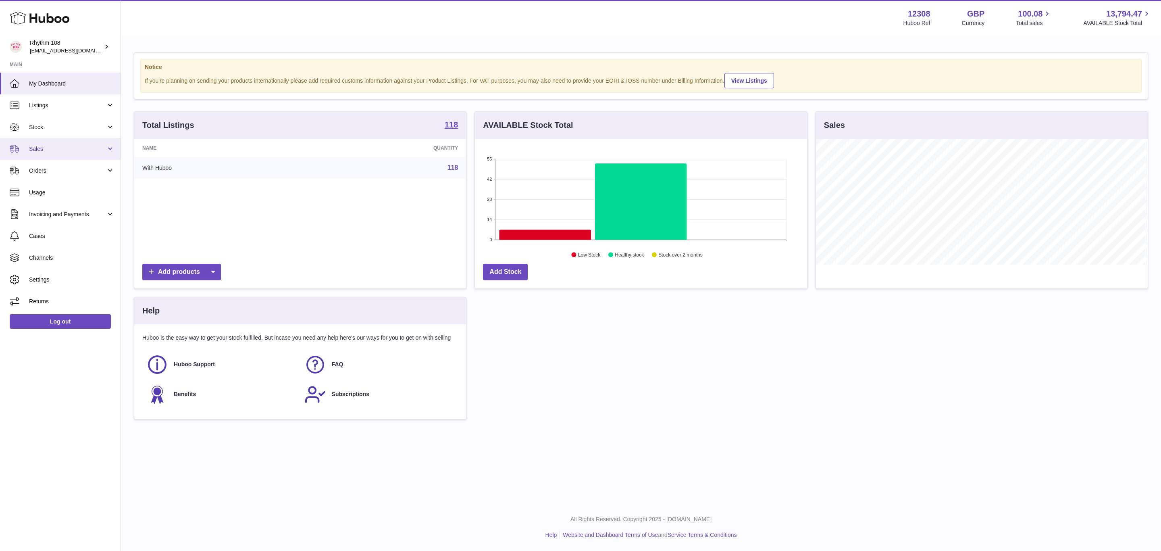  Describe the element at coordinates (641, 67) in the screenshot. I see `strong: Notice` at that location.